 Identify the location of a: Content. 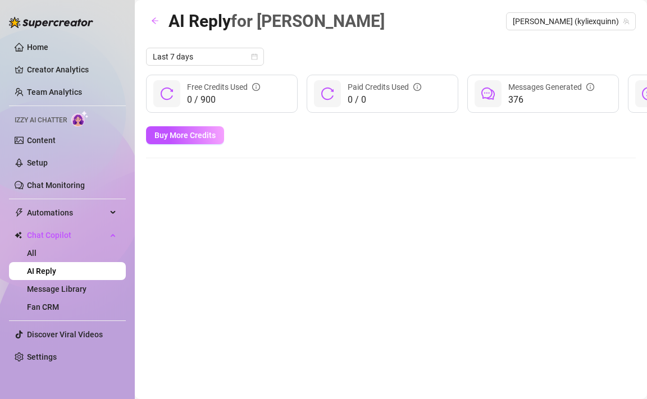
(41, 140).